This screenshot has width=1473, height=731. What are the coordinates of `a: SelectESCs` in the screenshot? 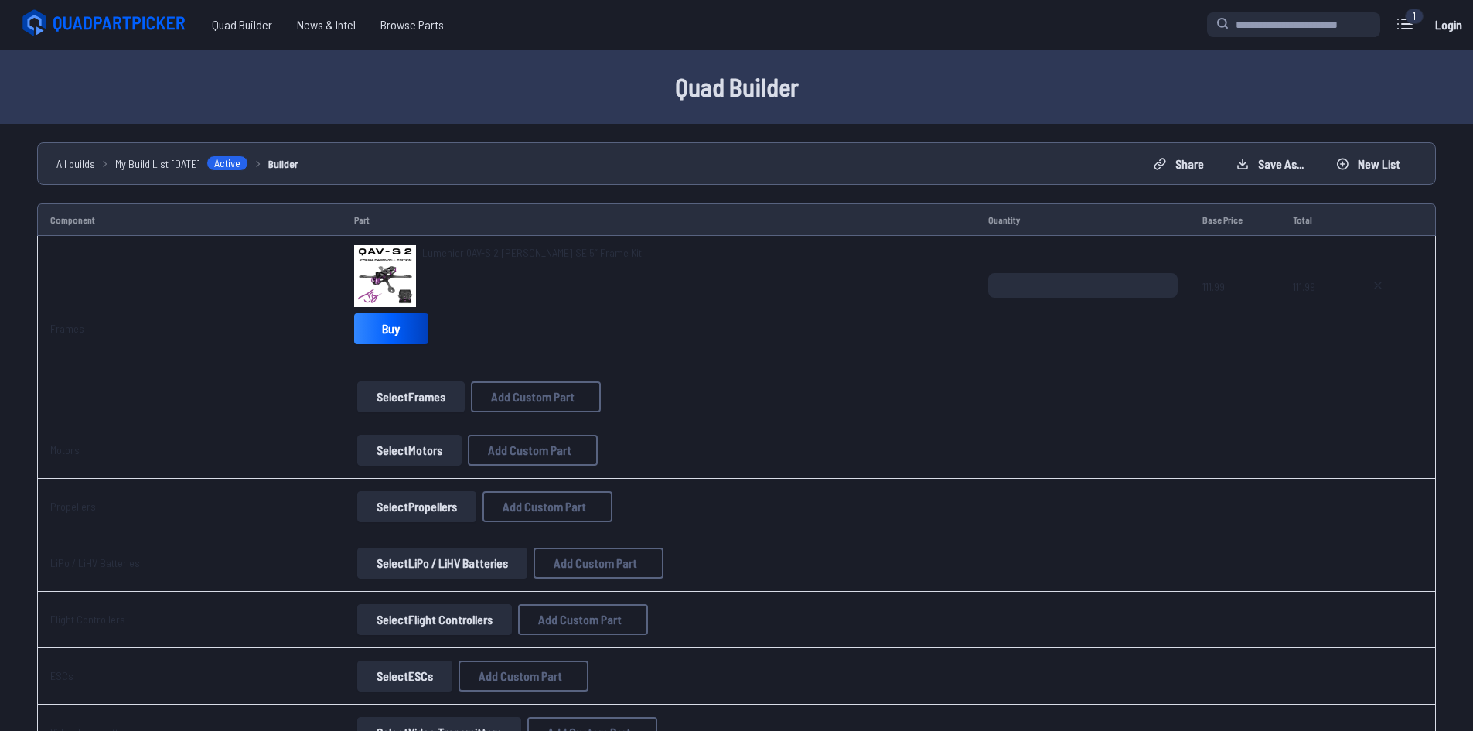 It's located at (404, 676).